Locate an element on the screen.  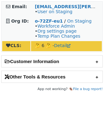
a: Org settings page is located at coordinates (57, 31).